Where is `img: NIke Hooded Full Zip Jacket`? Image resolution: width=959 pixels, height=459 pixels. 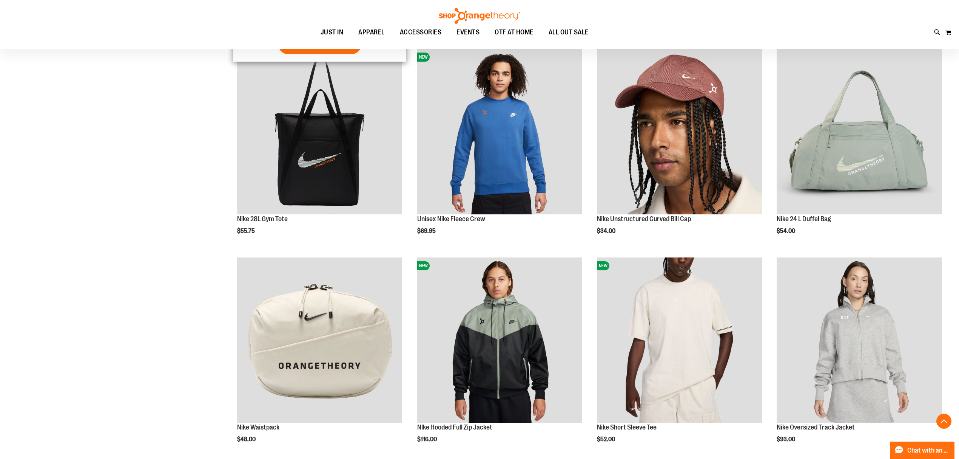
img: NIke Hooded Full Zip Jacket is located at coordinates (500, 340).